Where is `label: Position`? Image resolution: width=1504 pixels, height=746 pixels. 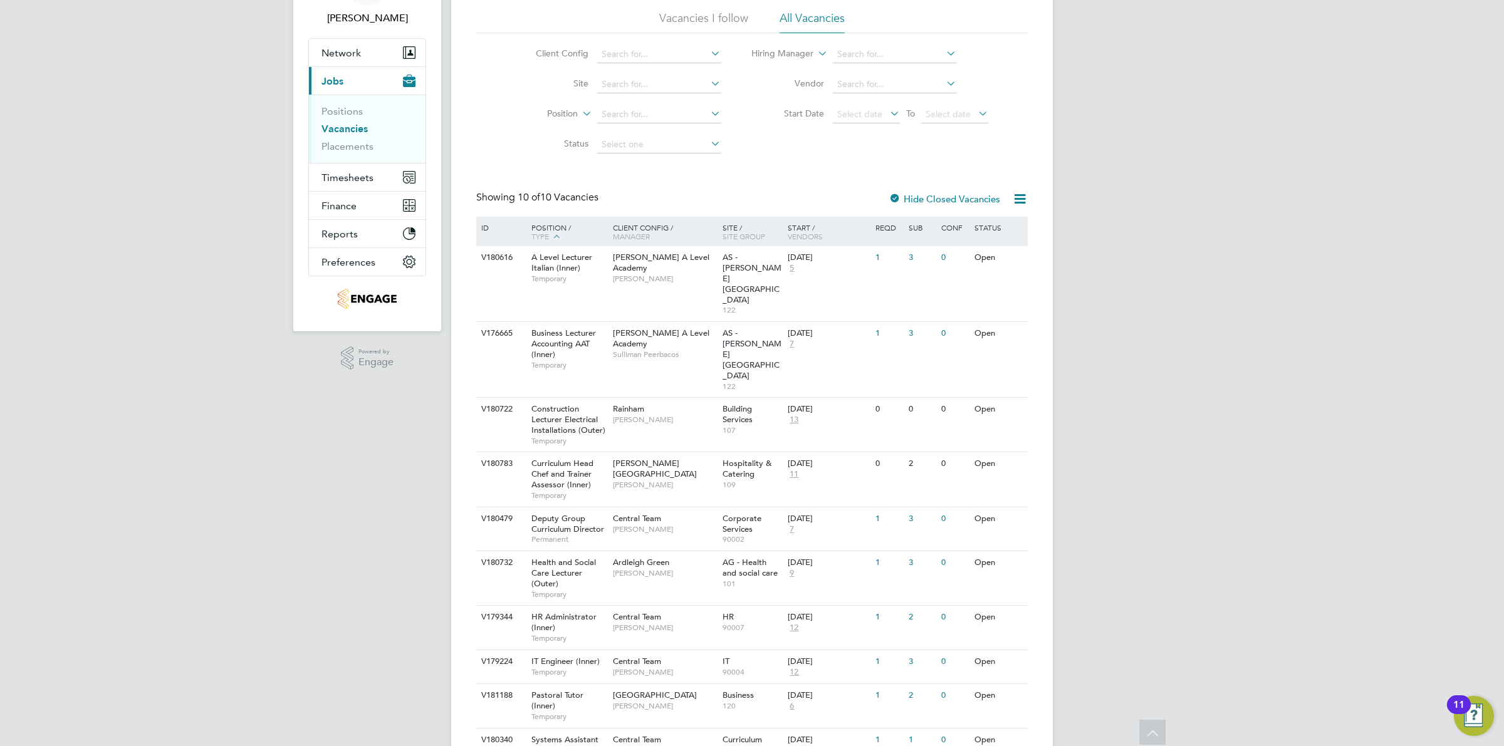 label: Position is located at coordinates (541, 114).